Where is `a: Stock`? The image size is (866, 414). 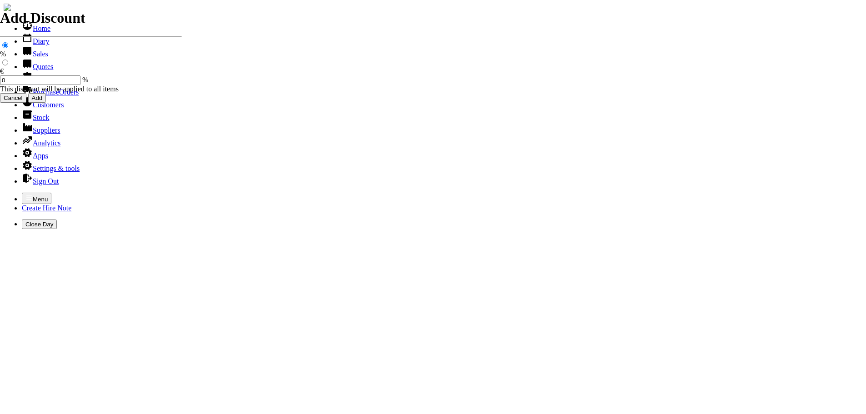
a: Stock is located at coordinates (35, 117).